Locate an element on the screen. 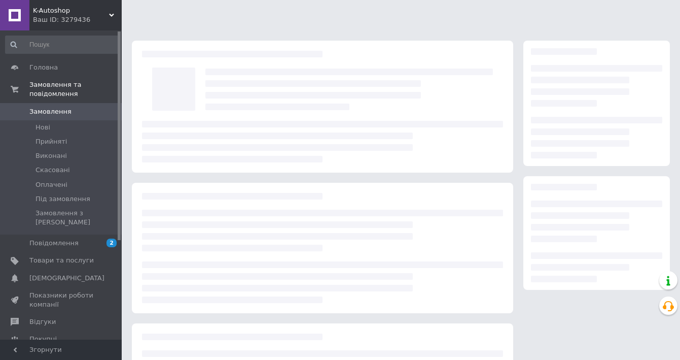  span: K-Autoshop is located at coordinates (71, 11).